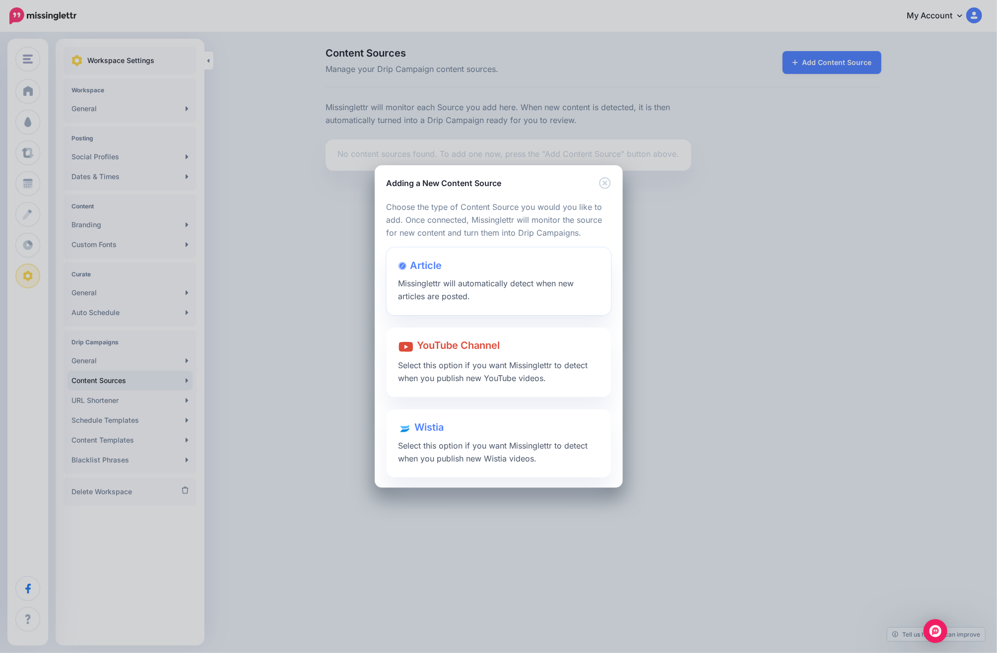 This screenshot has height=653, width=997. What do you see at coordinates (426, 266) in the screenshot?
I see `span: Article` at bounding box center [426, 266].